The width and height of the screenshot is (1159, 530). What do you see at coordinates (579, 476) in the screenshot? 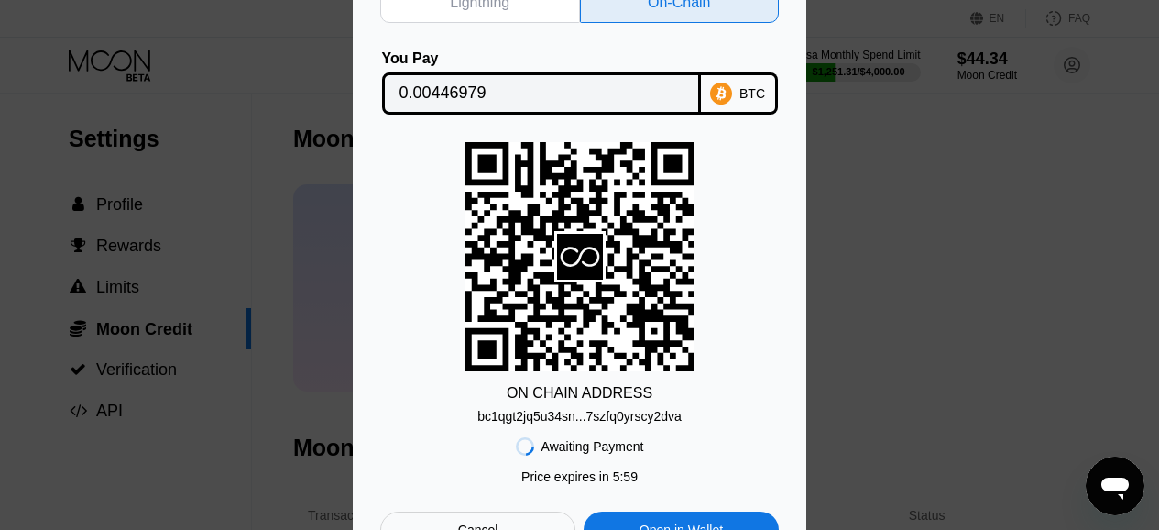
I see `div: Price expires in` at bounding box center [579, 476].